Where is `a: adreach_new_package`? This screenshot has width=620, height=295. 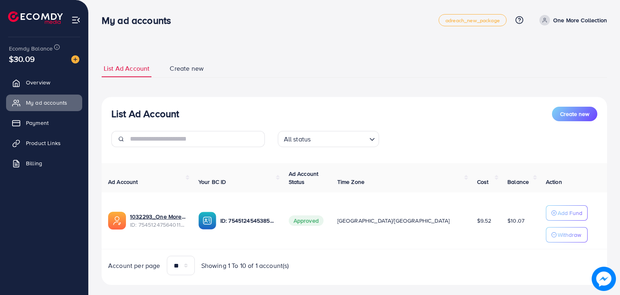 a: adreach_new_package is located at coordinates (472, 20).